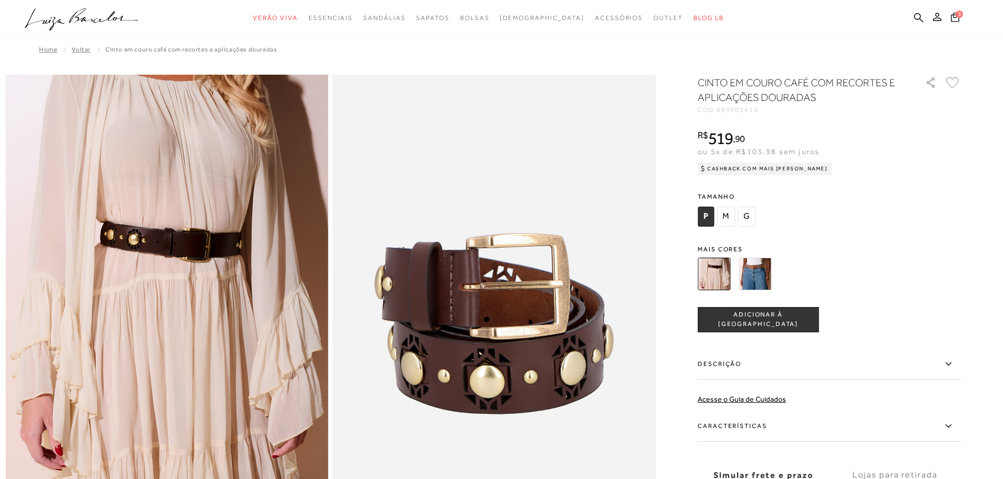  What do you see at coordinates (725, 217) in the screenshot?
I see `span: M` at bounding box center [725, 217].